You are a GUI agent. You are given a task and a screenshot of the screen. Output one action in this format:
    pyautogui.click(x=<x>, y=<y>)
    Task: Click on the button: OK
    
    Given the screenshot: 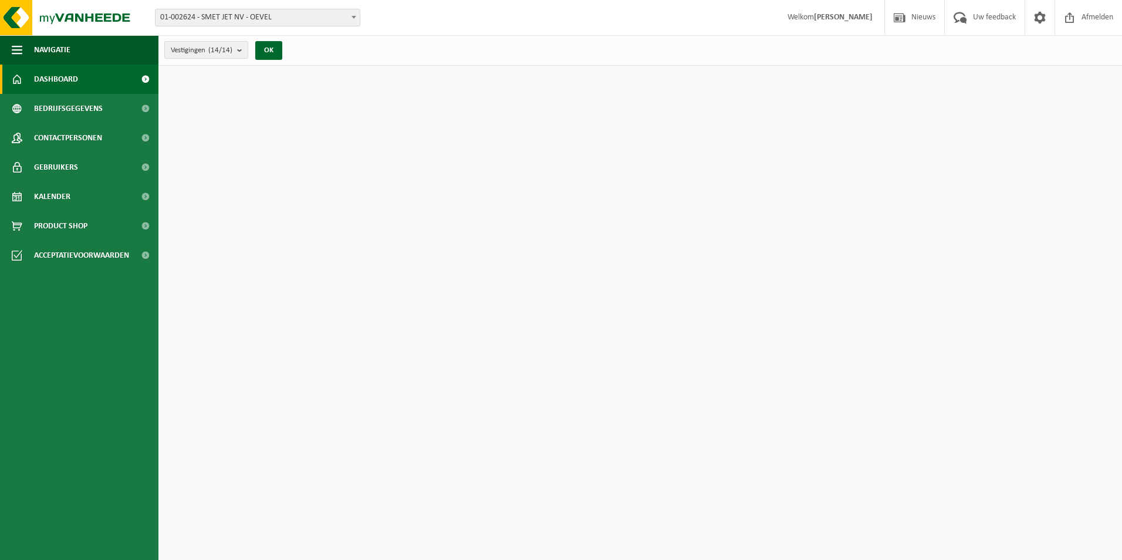 What is the action you would take?
    pyautogui.click(x=269, y=50)
    